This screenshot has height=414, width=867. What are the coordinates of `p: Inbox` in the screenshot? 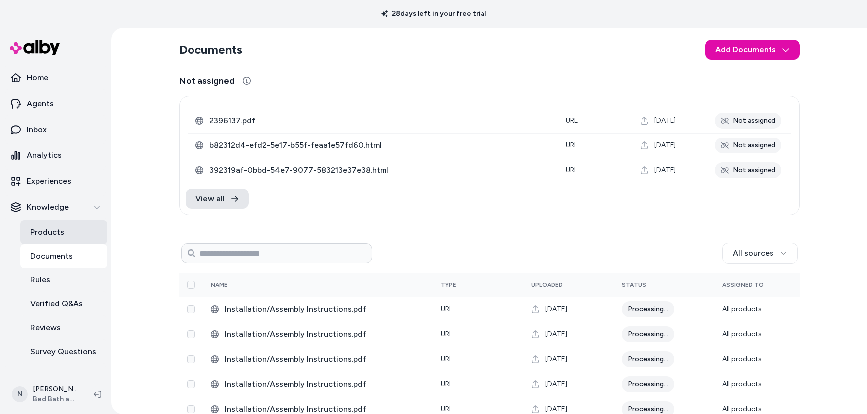 It's located at (37, 129).